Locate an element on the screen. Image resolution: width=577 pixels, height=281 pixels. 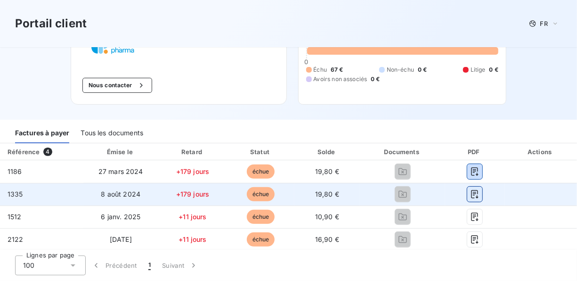
button: 1 is located at coordinates (149, 265).